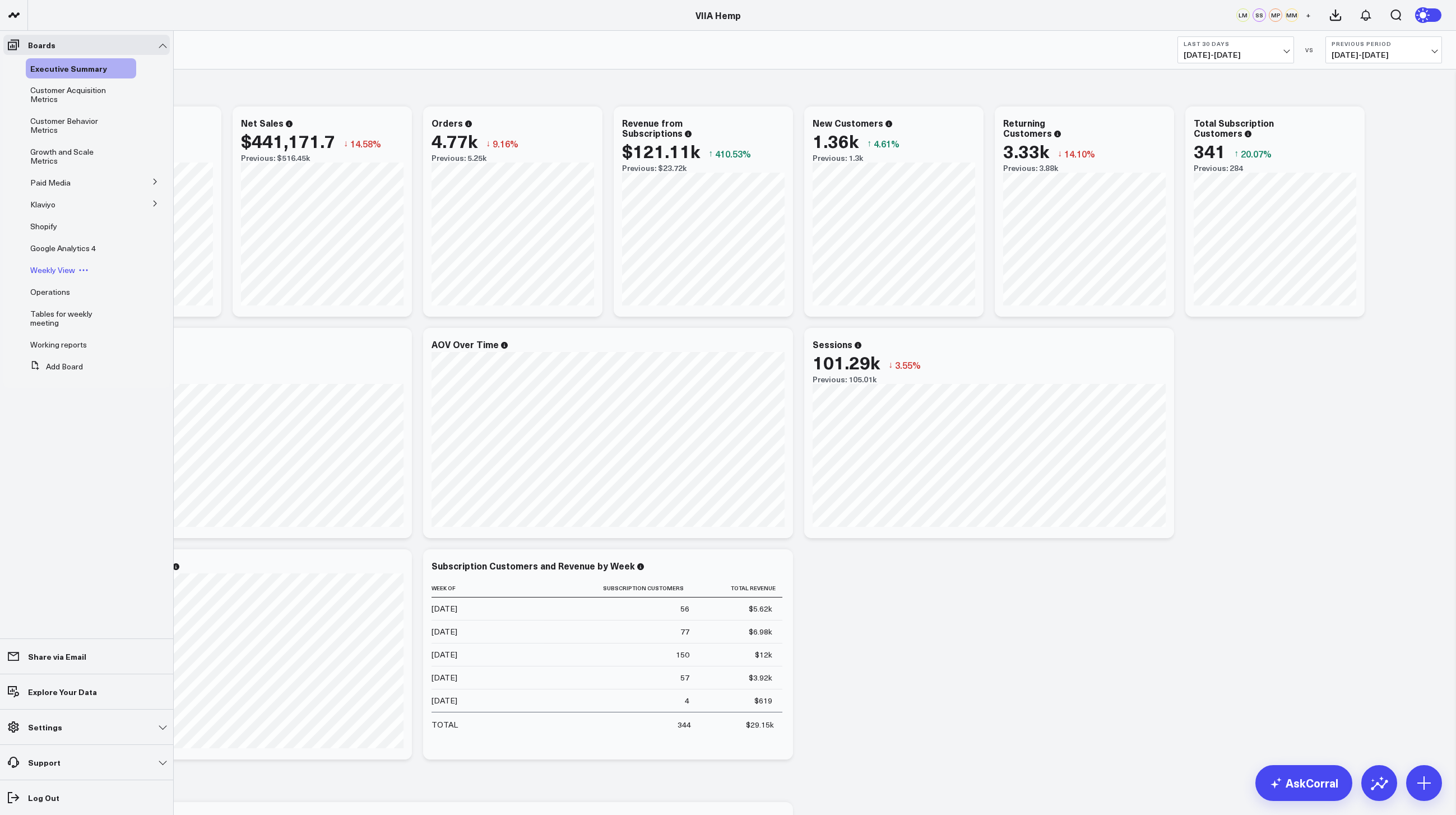  What do you see at coordinates (466, 344) in the screenshot?
I see `div: AOV Over Time` at bounding box center [466, 344].